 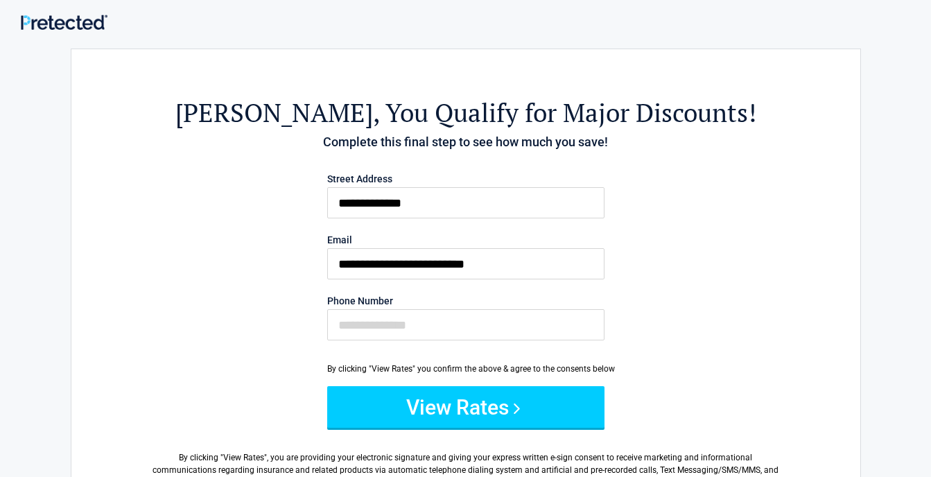 What do you see at coordinates (466, 112) in the screenshot?
I see `h2: , You Qualify for Major Discounts!` at bounding box center [466, 112].